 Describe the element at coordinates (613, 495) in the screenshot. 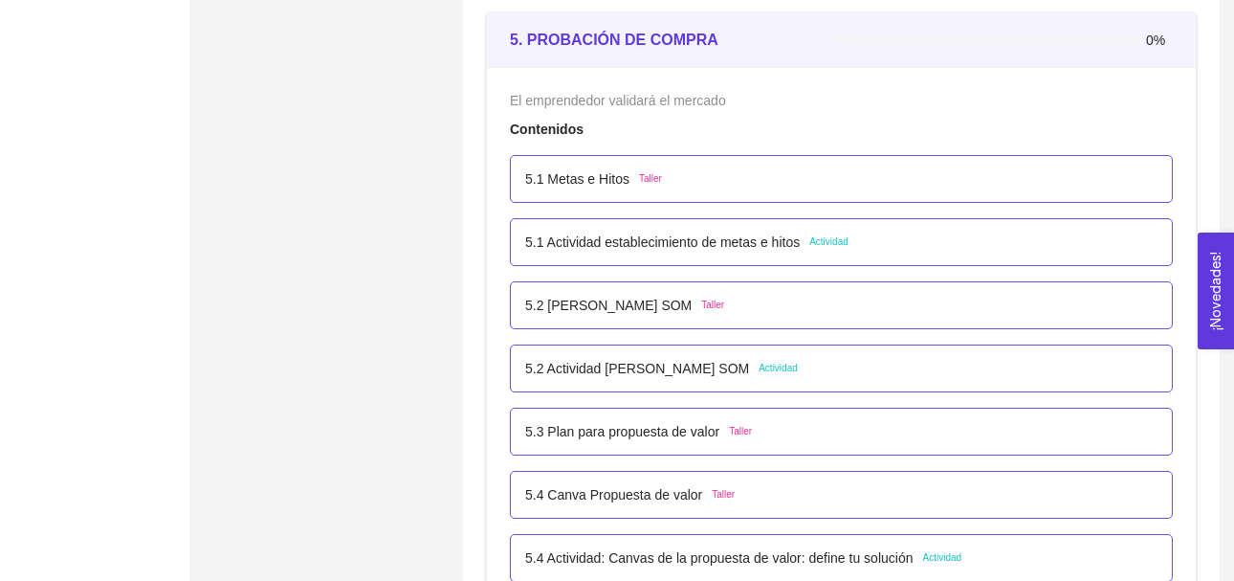

I see `p: 5.4 Canva Propuesta de valor` at that location.